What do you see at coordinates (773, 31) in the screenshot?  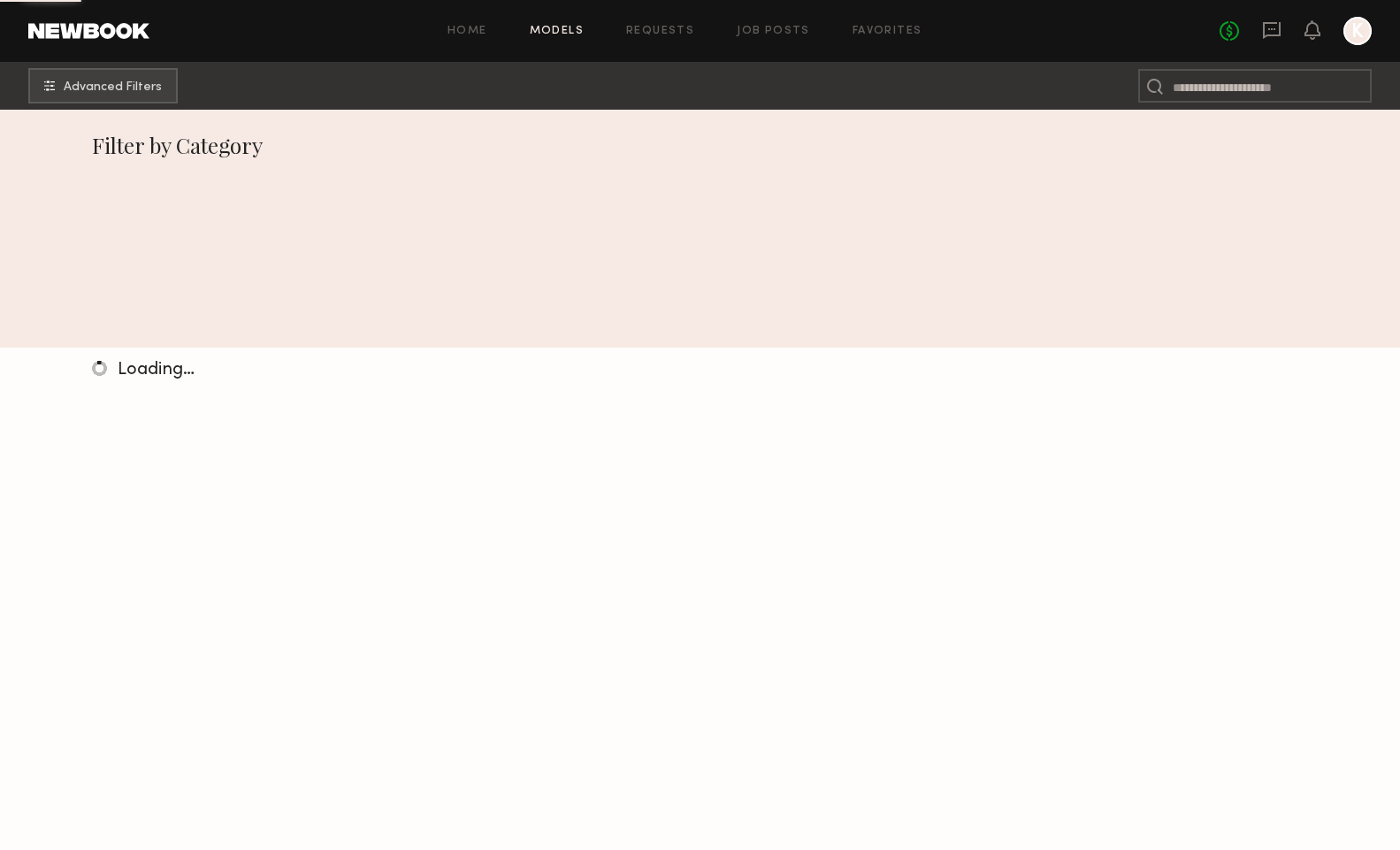 I see `a: Job Posts` at bounding box center [773, 31].